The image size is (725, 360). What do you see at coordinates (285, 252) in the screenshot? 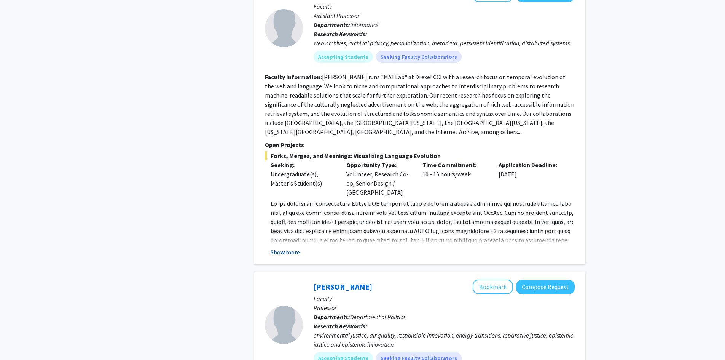
I see `button: Show more` at bounding box center [285, 252].